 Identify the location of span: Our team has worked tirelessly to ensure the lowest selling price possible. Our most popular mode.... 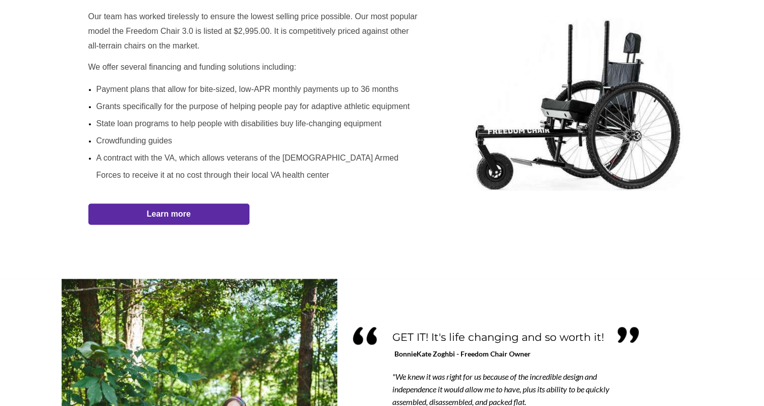
(253, 31).